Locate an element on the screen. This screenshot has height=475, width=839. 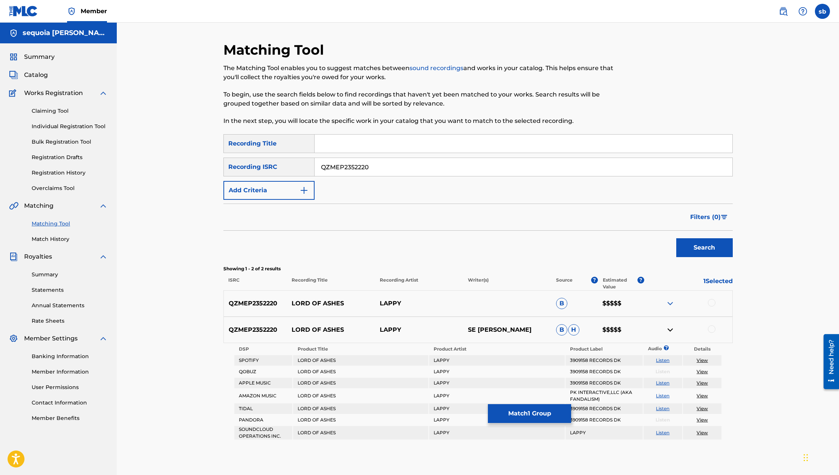
form: Search Form is located at coordinates (478, 197).